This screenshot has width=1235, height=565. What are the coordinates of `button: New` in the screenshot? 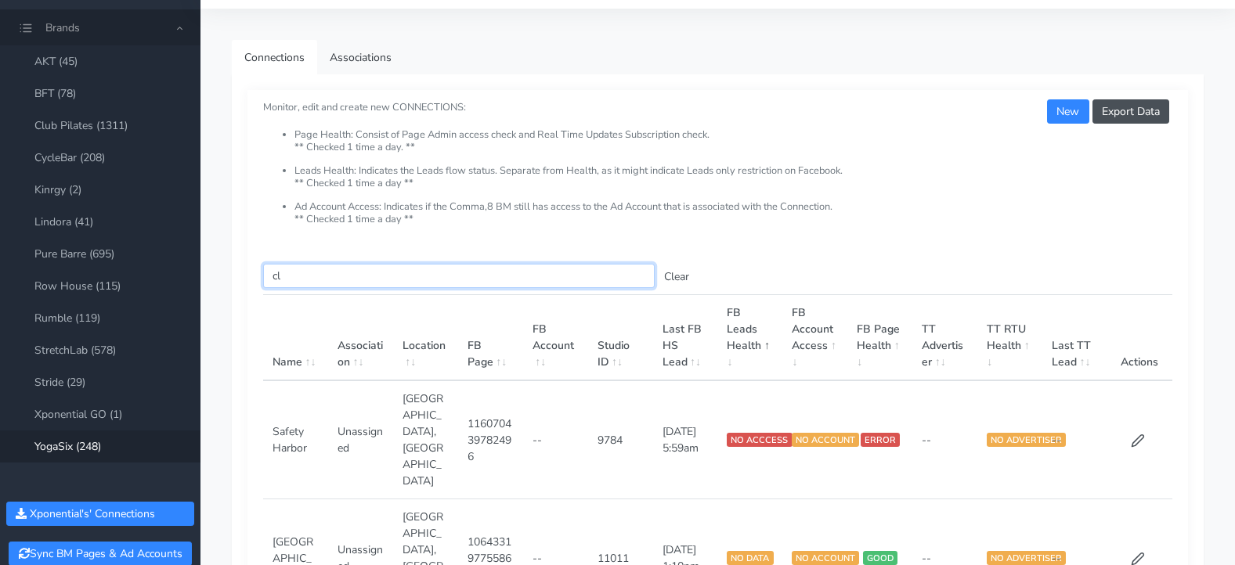 It's located at (1067, 111).